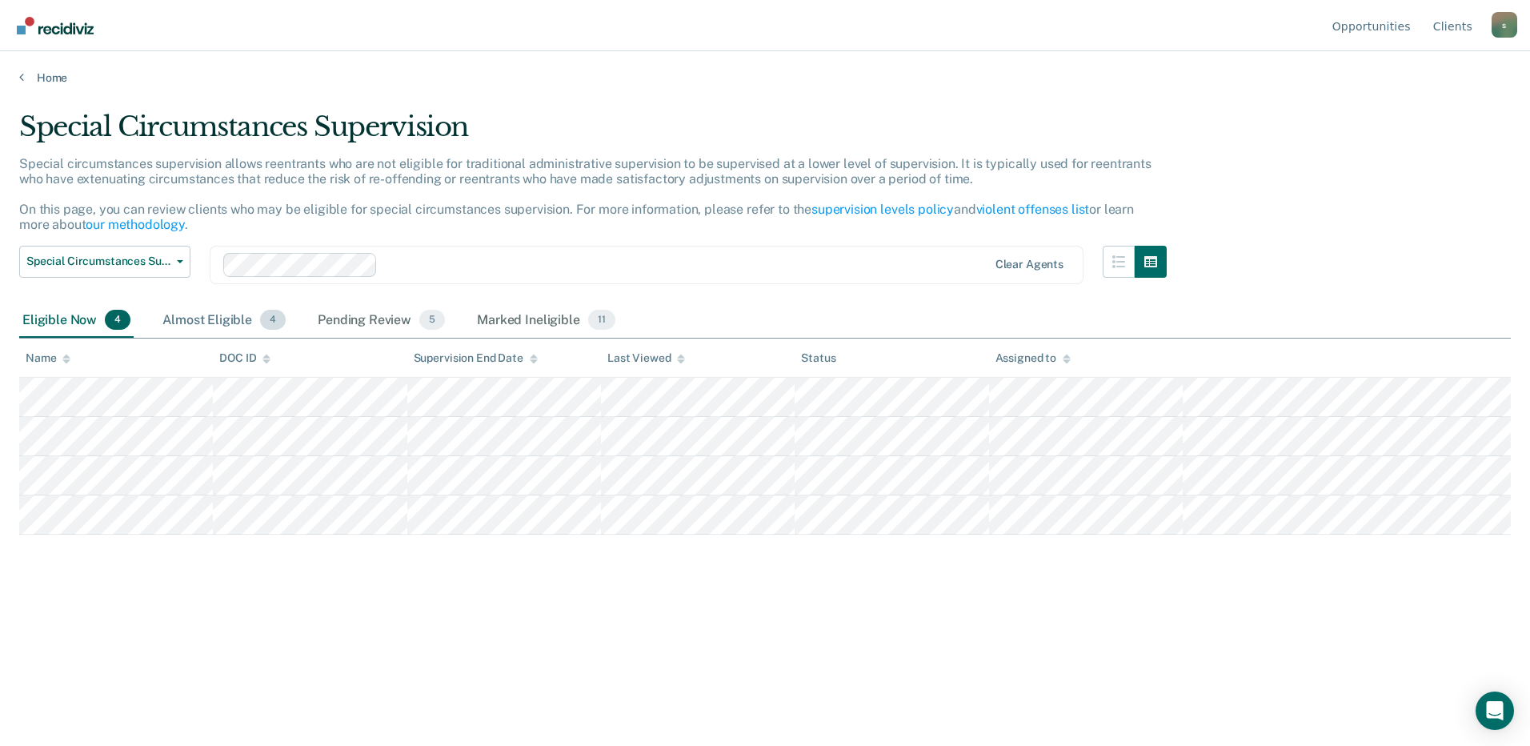 The image size is (1530, 746). Describe the element at coordinates (55, 26) in the screenshot. I see `img: Recidiviz` at that location.